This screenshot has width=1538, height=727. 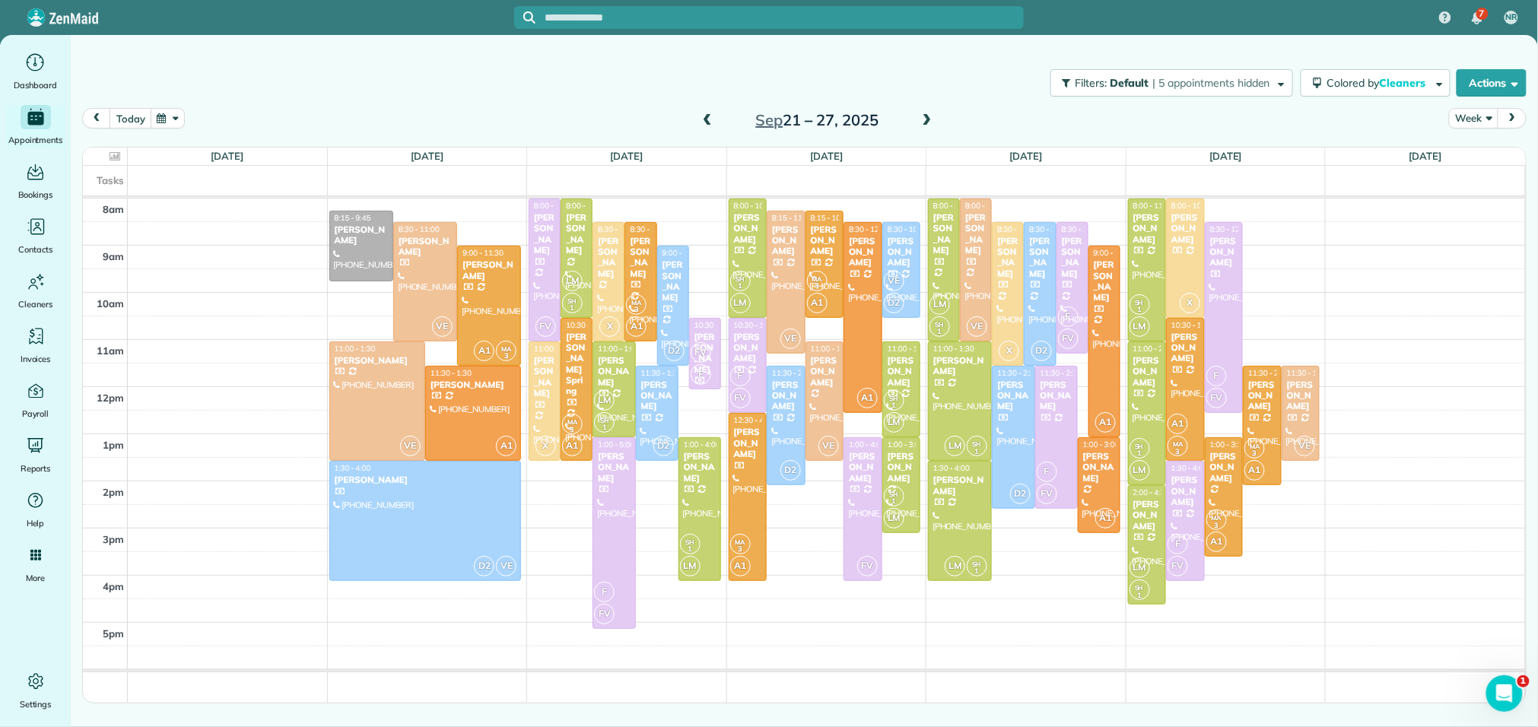 What do you see at coordinates (755, 420) in the screenshot?
I see `span: 12:30 - 4:00` at bounding box center [755, 420].